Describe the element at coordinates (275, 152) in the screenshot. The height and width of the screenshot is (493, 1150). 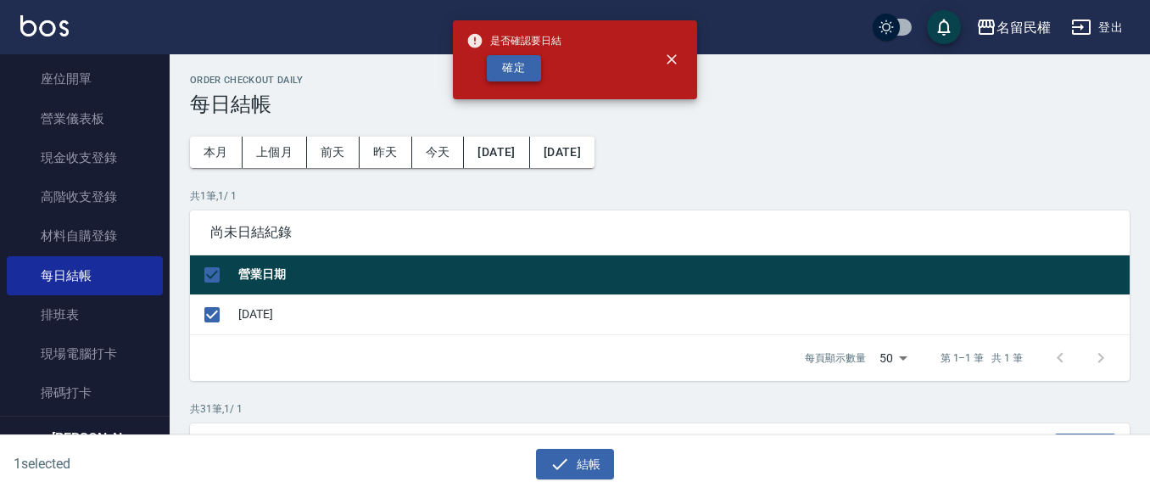
I see `button: 上個月` at that location.